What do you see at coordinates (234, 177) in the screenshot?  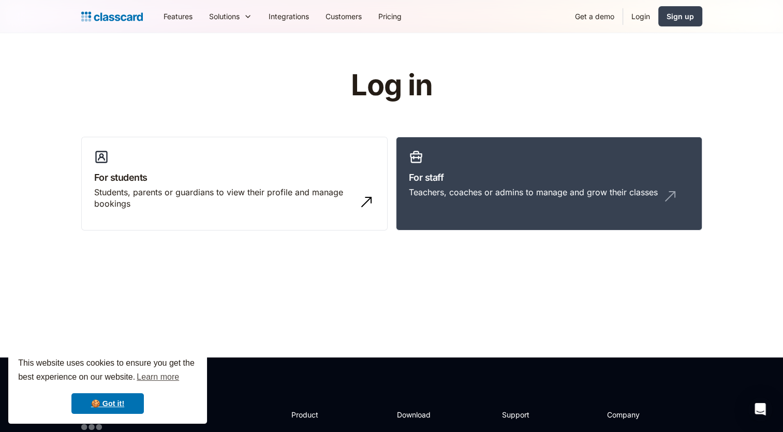 I see `h3: For students` at bounding box center [234, 177].